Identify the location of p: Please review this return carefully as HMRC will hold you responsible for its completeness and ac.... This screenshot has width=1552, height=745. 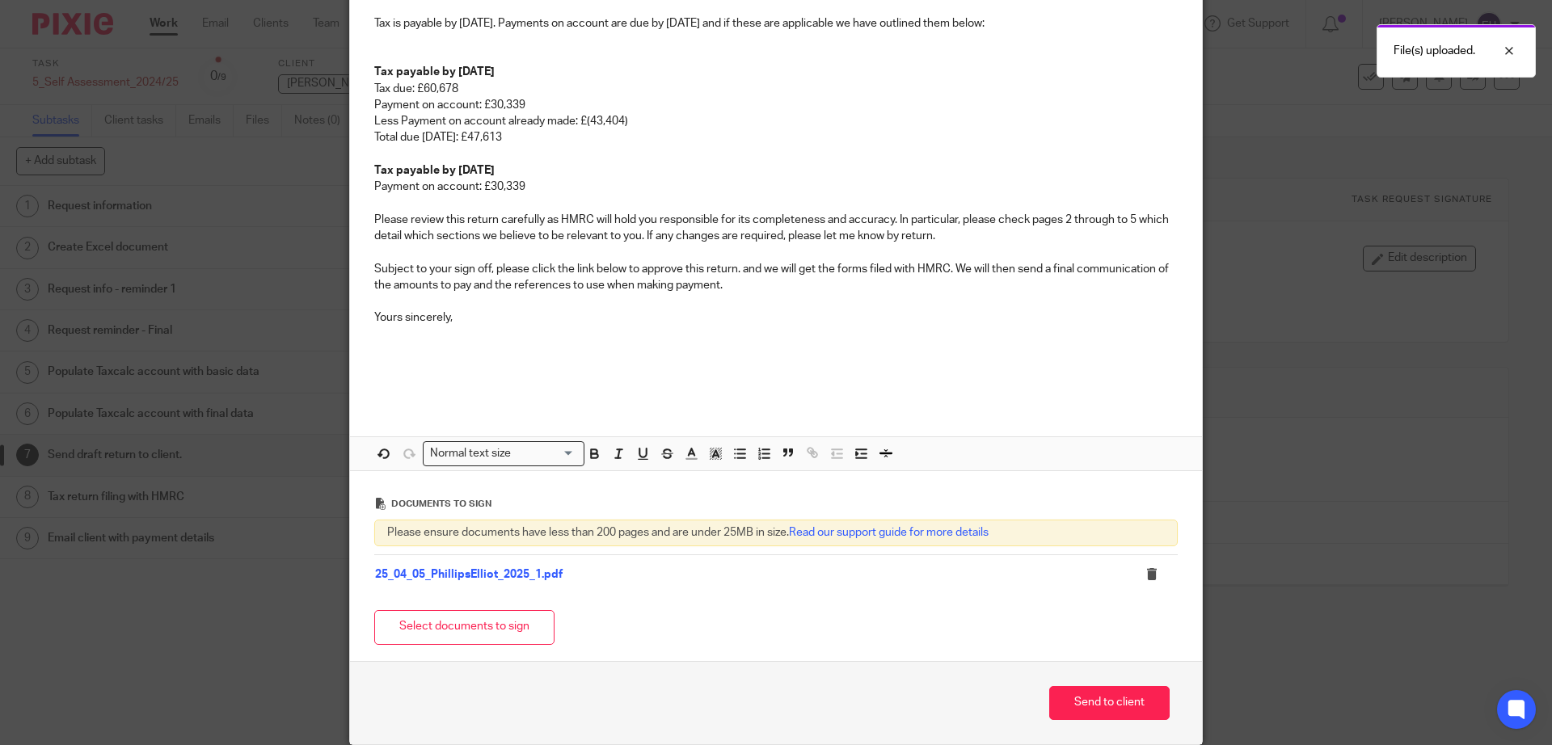
(776, 228).